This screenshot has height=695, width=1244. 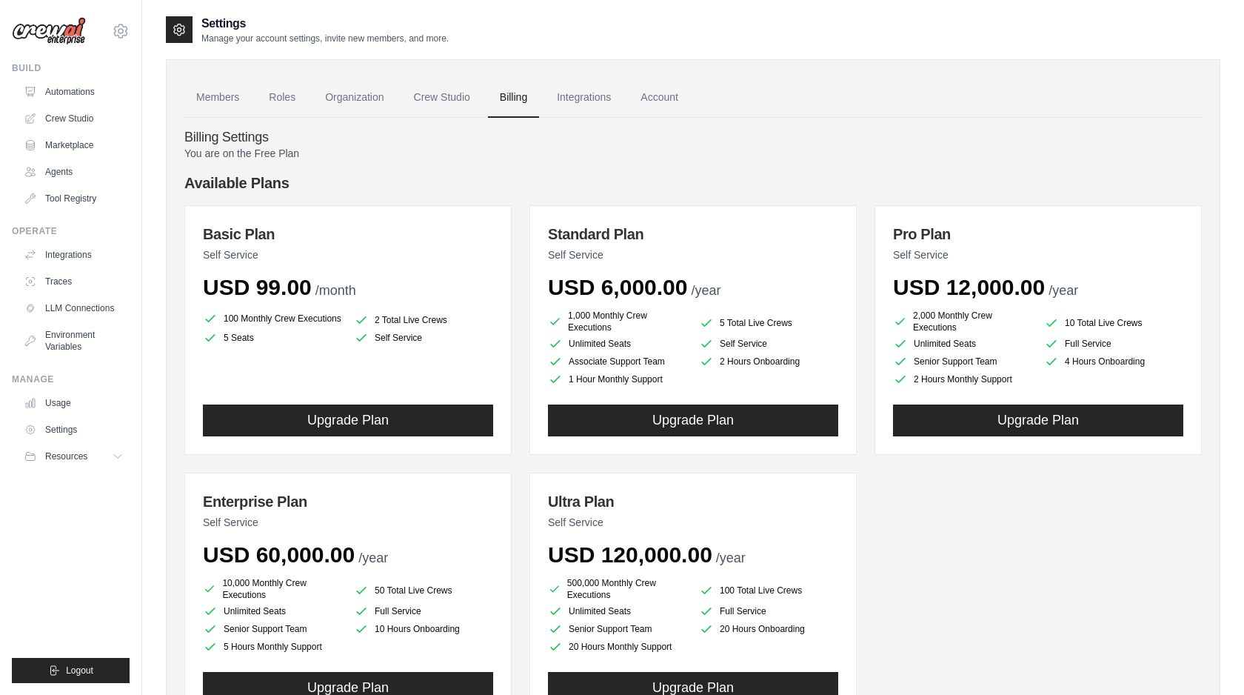 What do you see at coordinates (73, 199) in the screenshot?
I see `a: Tool Registry` at bounding box center [73, 199].